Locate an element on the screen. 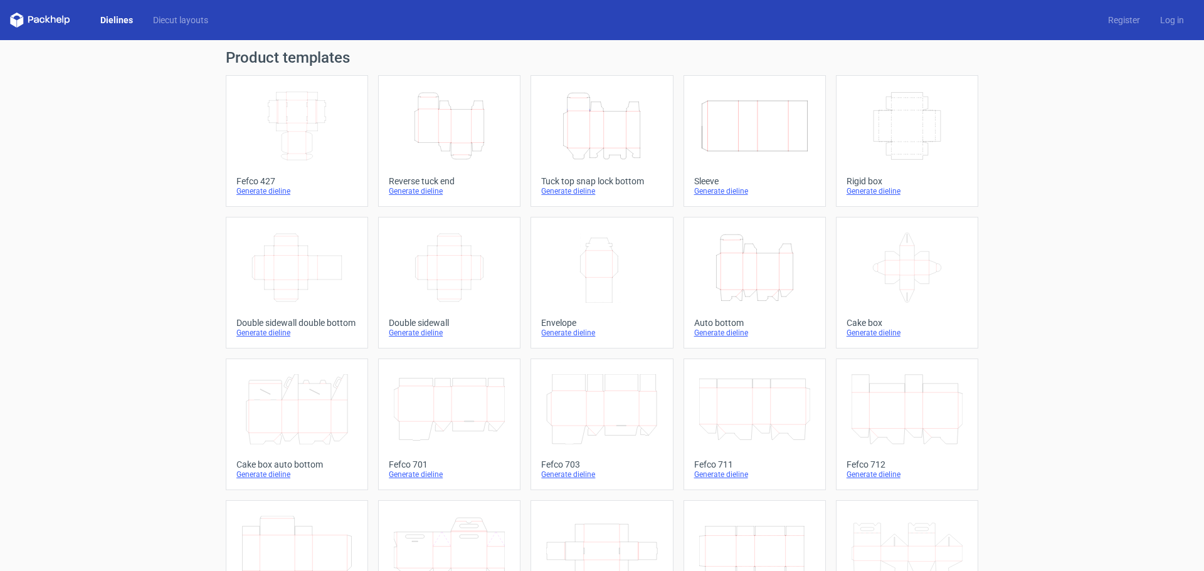 This screenshot has width=1204, height=571. a: Auto bottomGenerate dieline is located at coordinates (754, 283).